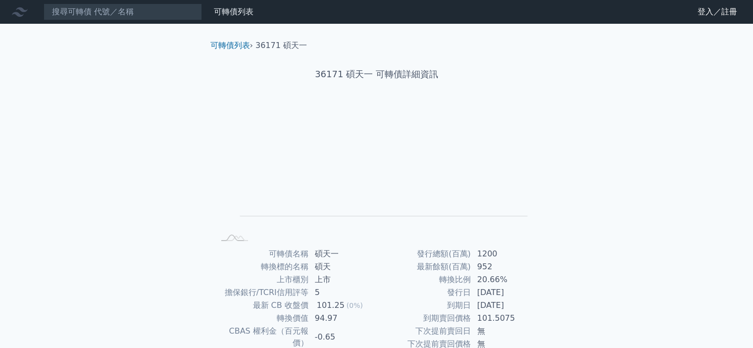 The width and height of the screenshot is (753, 348). What do you see at coordinates (261, 318) in the screenshot?
I see `td: 轉換價值` at bounding box center [261, 318].